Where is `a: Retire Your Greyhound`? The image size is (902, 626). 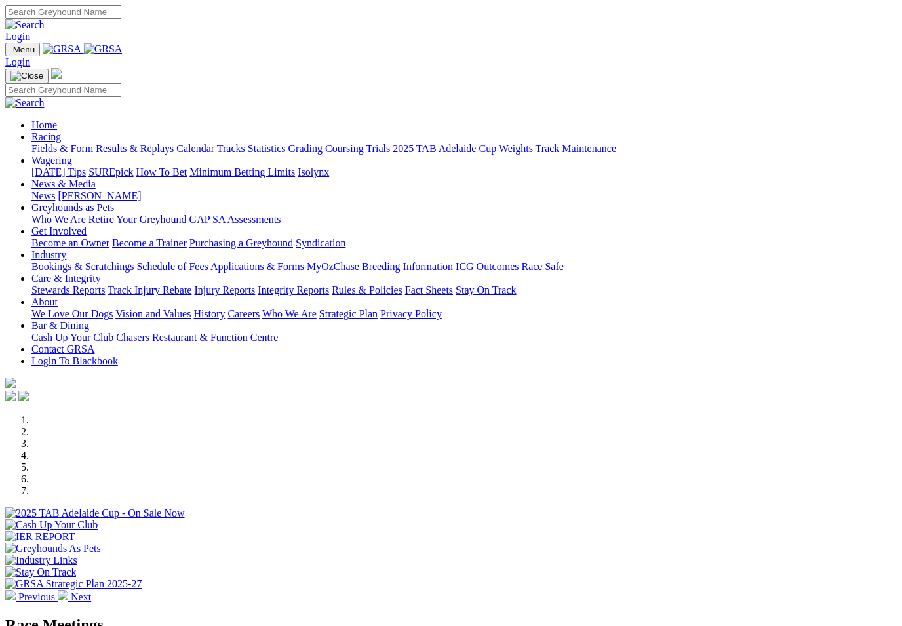 a: Retire Your Greyhound is located at coordinates (138, 219).